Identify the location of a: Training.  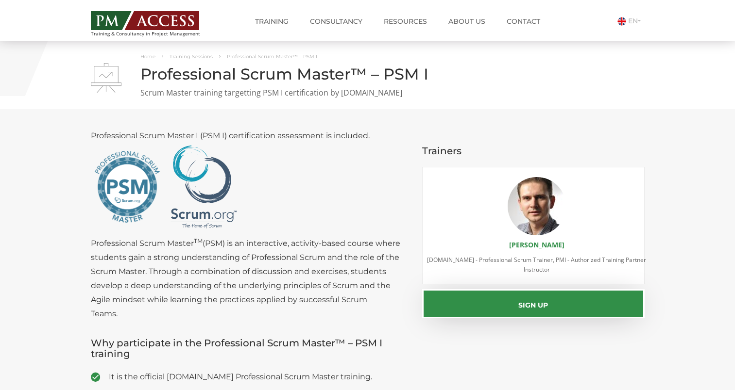
(271, 21).